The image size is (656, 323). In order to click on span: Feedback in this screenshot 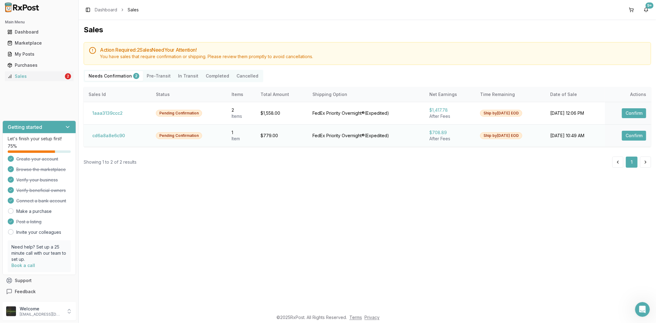, I will do `click(25, 292)`.